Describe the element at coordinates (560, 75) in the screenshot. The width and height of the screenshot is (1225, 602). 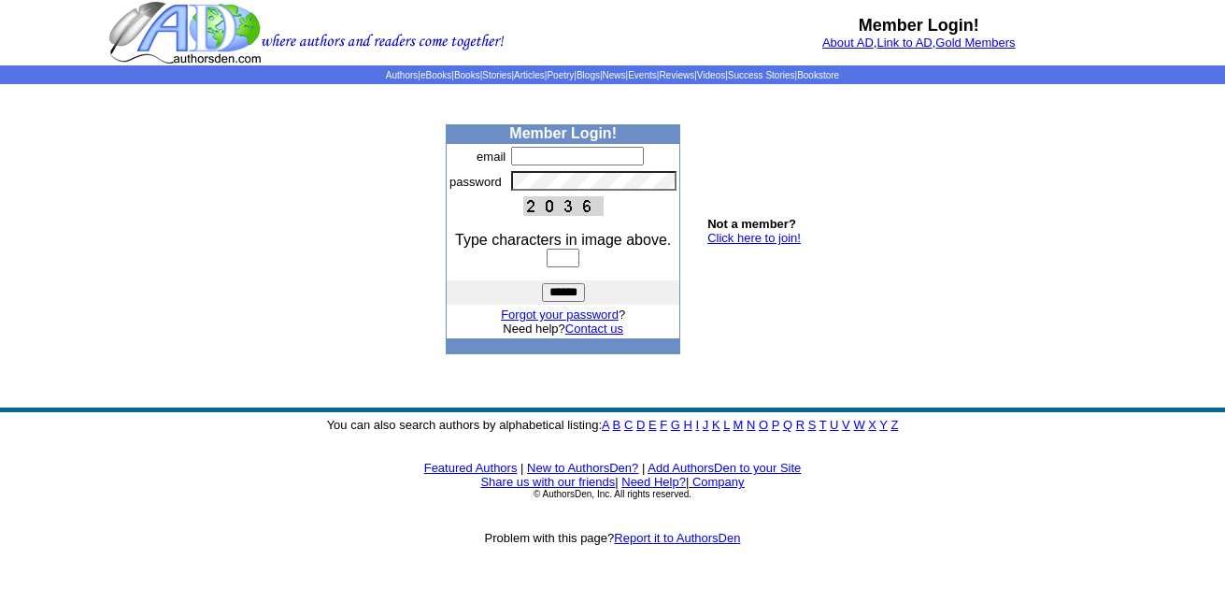
I see `a: Poetry` at that location.